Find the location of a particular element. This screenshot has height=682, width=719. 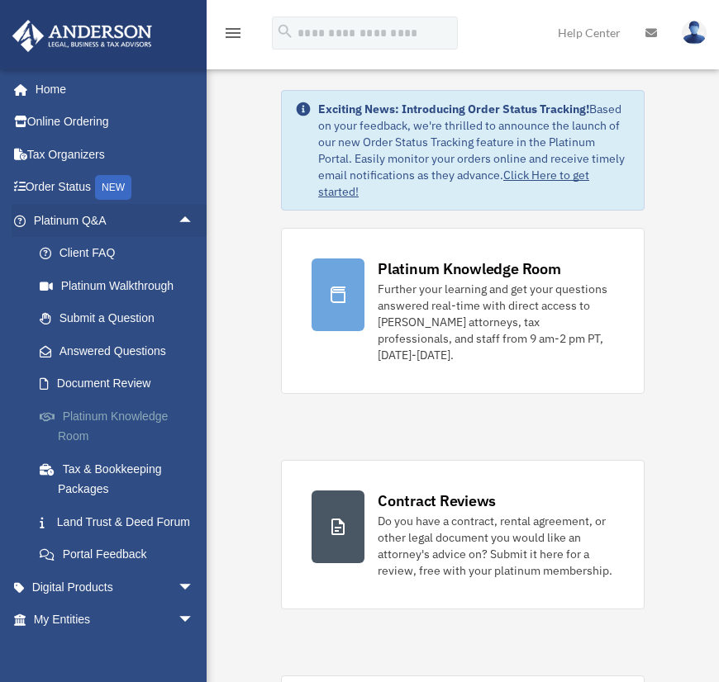

div: Based on your feedback, we're thrilled to announce the launch of our new Order Status Tracking fe... is located at coordinates (474, 150).